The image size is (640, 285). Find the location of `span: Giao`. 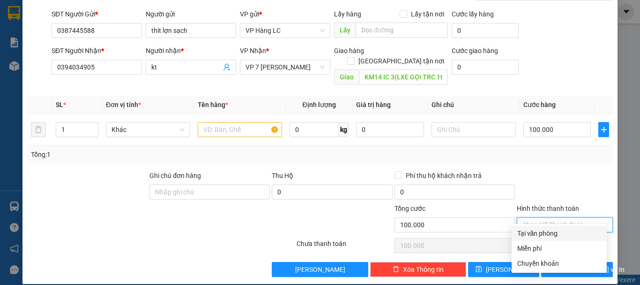

span: Giao is located at coordinates (346, 77).